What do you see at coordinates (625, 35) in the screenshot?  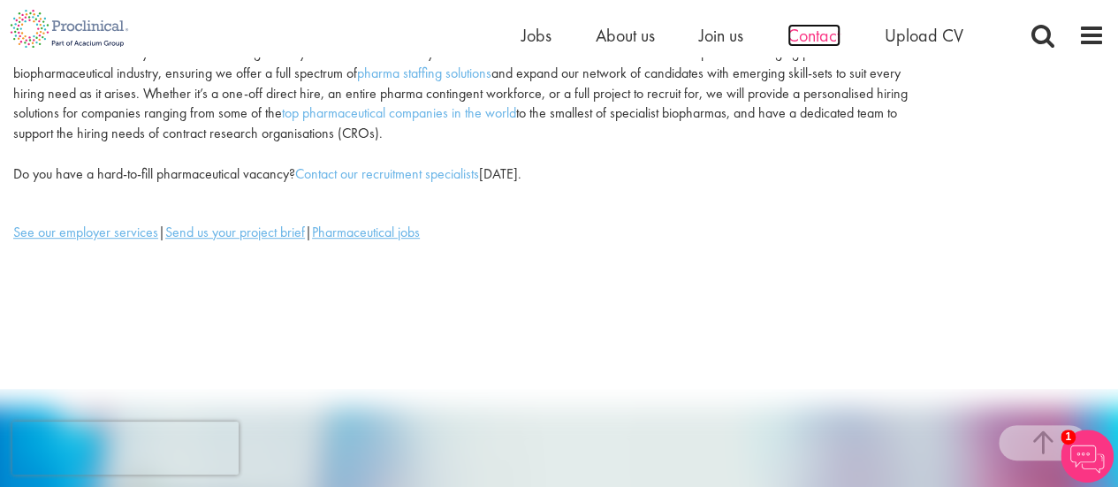 I see `span: About us` at bounding box center [625, 35].